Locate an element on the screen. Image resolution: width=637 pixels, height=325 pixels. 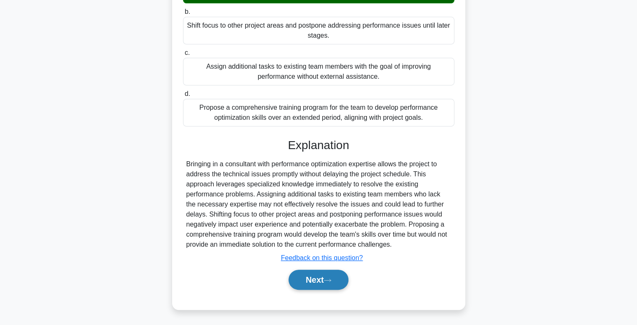
div: Propose a comprehensive training program for the team to develop performance optimization skills ... is located at coordinates (319, 113).